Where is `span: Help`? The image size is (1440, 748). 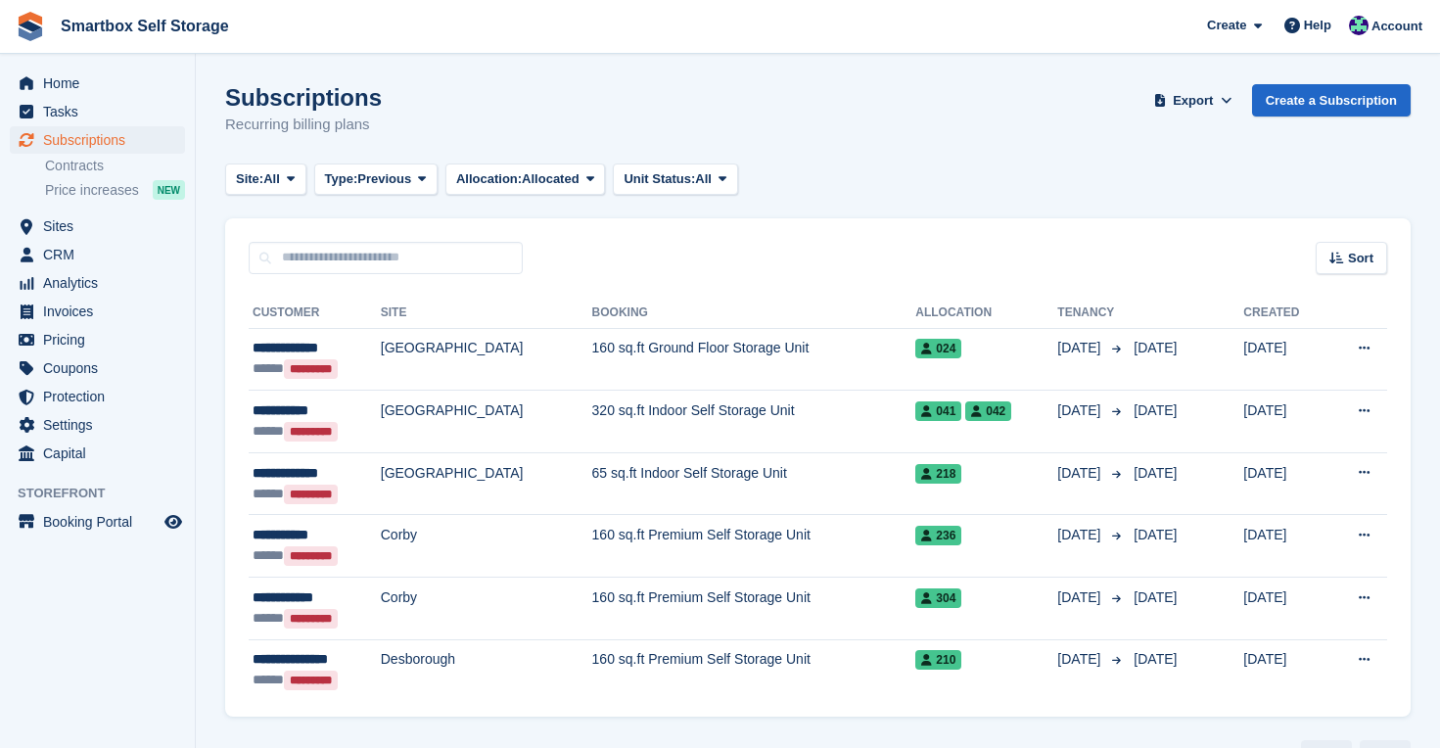
span: Help is located at coordinates (1318, 25).